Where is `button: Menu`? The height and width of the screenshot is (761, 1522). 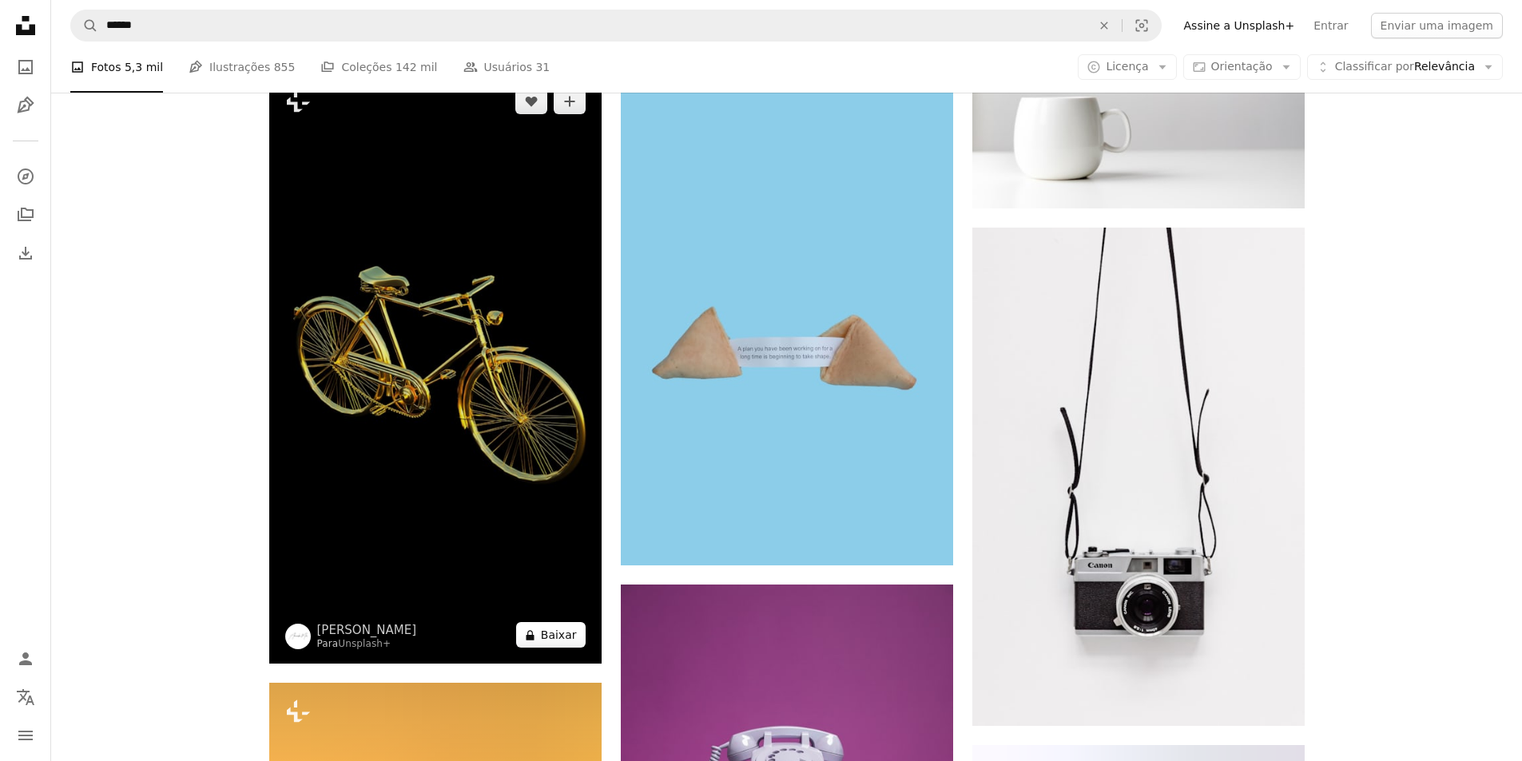 button: Menu is located at coordinates (26, 736).